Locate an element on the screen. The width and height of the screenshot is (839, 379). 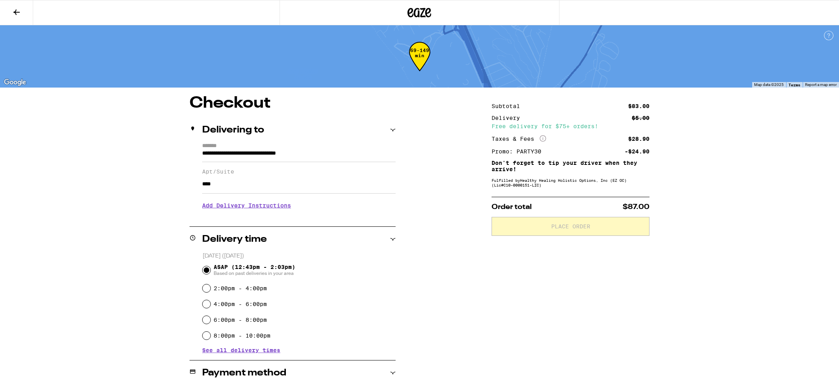
label: 8:00pm - 10:00pm is located at coordinates (242, 336).